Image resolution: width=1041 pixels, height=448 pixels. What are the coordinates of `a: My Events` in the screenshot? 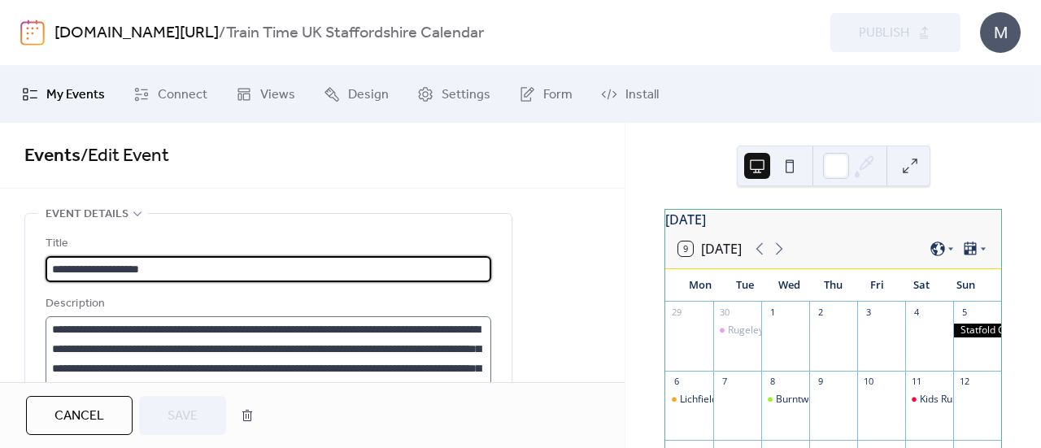 It's located at (63, 94).